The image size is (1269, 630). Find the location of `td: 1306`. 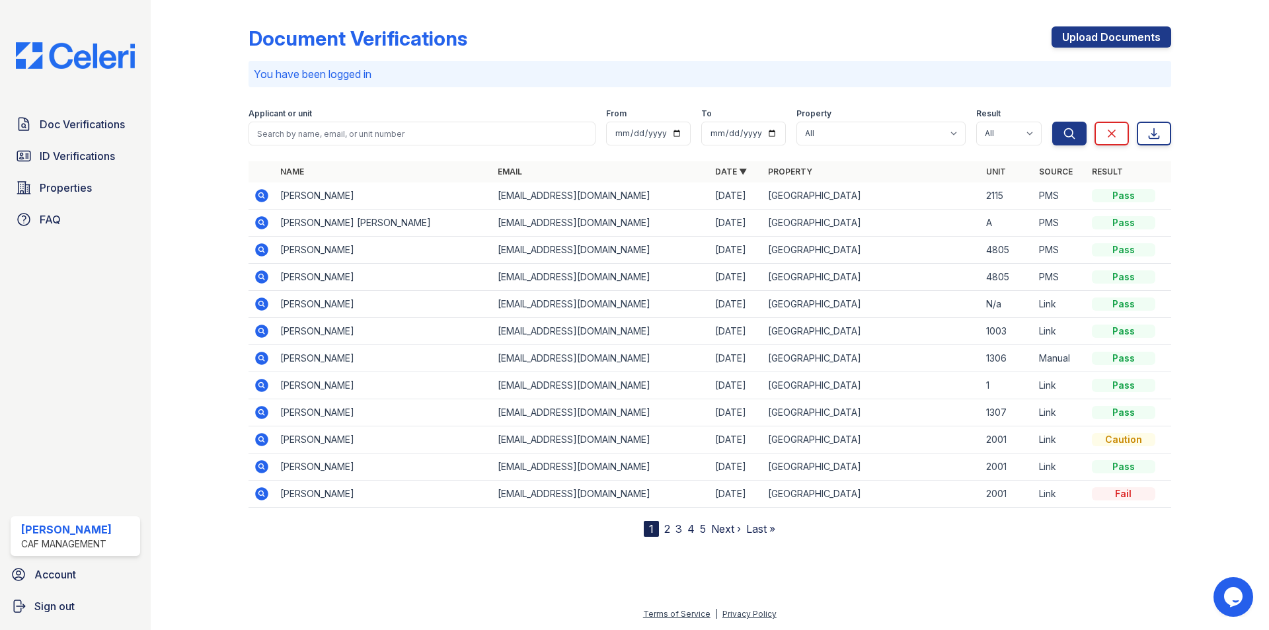

td: 1306 is located at coordinates (1007, 358).